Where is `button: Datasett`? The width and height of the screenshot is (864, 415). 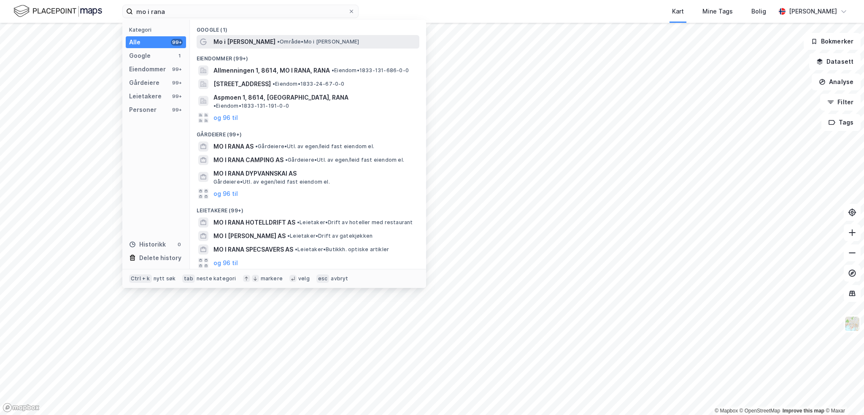 button: Datasett is located at coordinates (835, 62).